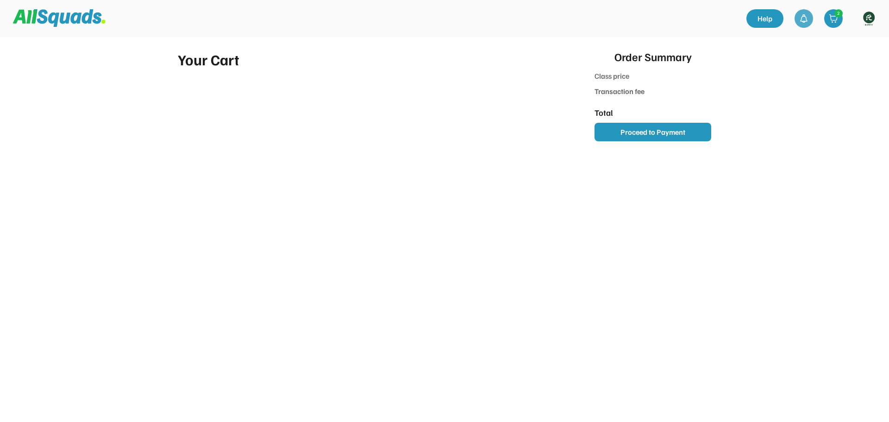 The height and width of the screenshot is (422, 889). I want to click on img: shopping-cart-01%20%281%29.svg, so click(833, 19).